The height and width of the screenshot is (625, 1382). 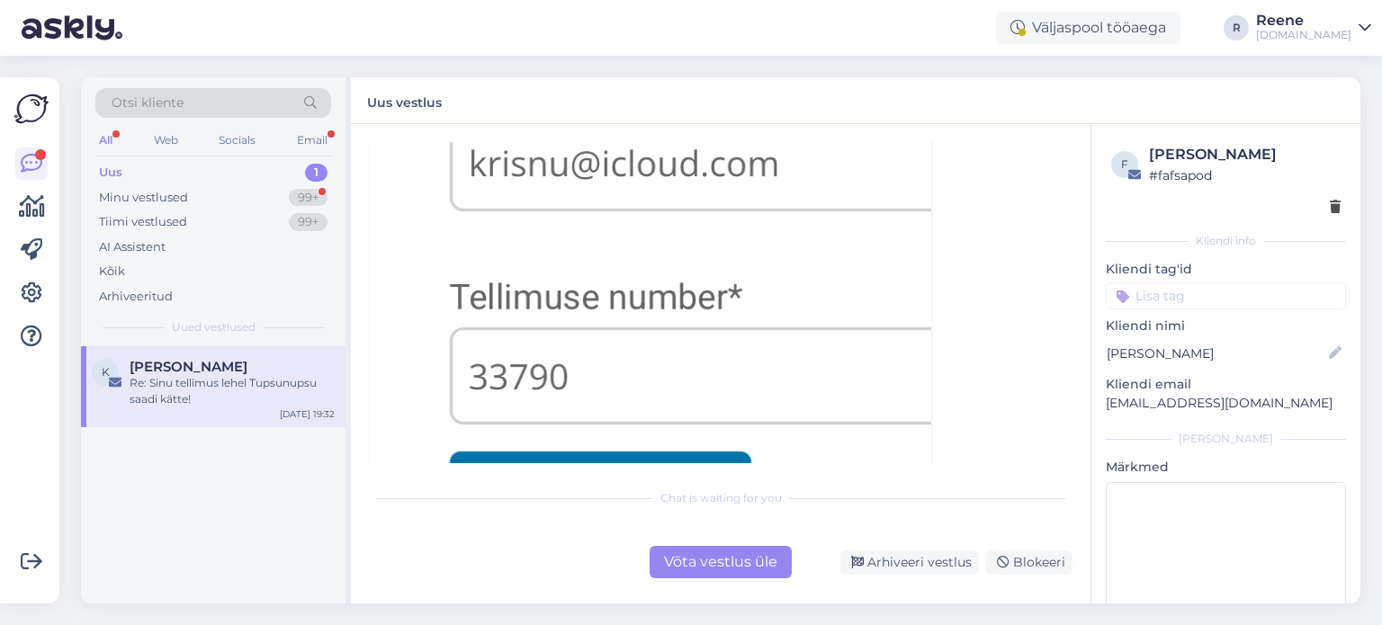 What do you see at coordinates (143, 222) in the screenshot?
I see `div: Tiimi vestlused` at bounding box center [143, 222].